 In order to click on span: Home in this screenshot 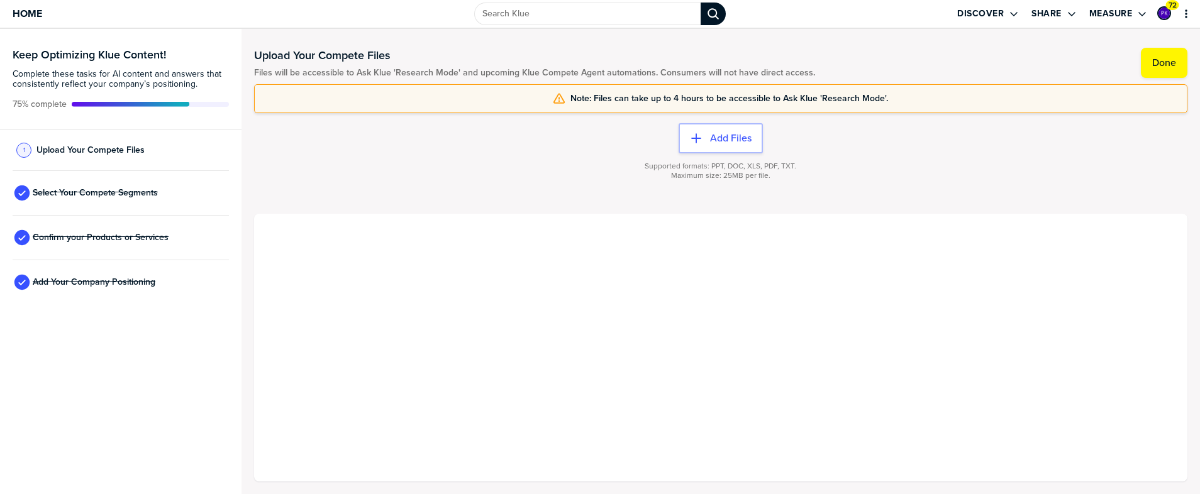, I will do `click(27, 13)`.